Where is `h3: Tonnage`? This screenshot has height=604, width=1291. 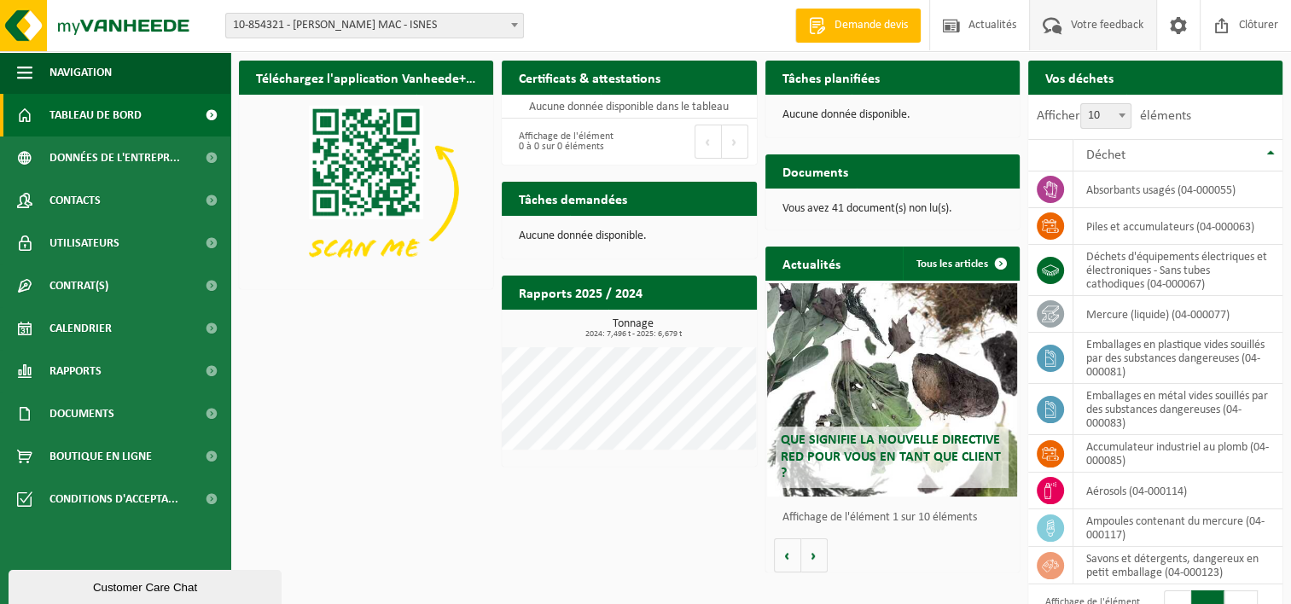
h3: Tonnage is located at coordinates (633, 329).